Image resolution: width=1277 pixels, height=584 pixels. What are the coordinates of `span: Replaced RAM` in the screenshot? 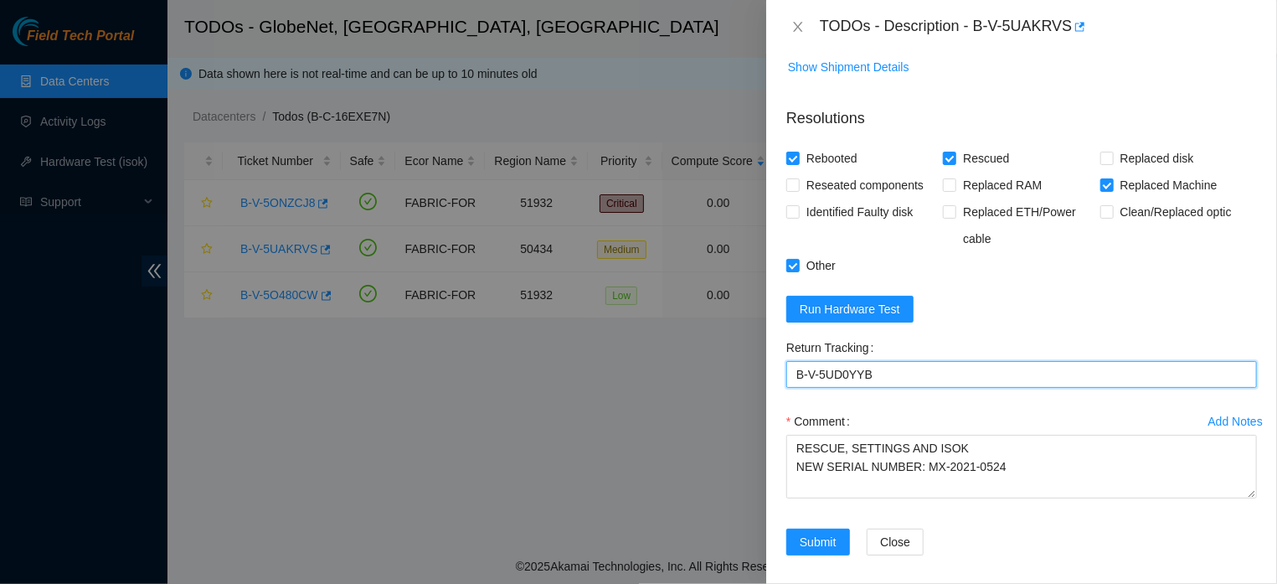 It's located at (1003, 185).